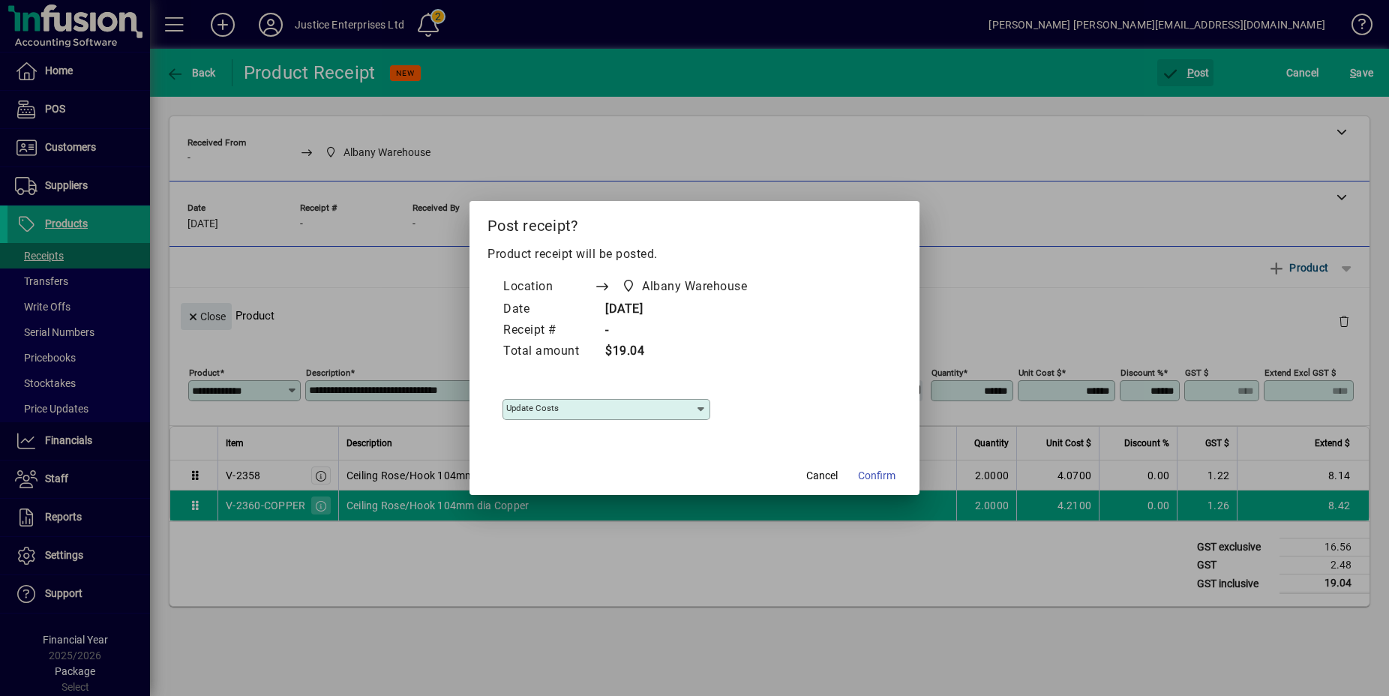  What do you see at coordinates (548, 287) in the screenshot?
I see `td: Location` at bounding box center [548, 287].